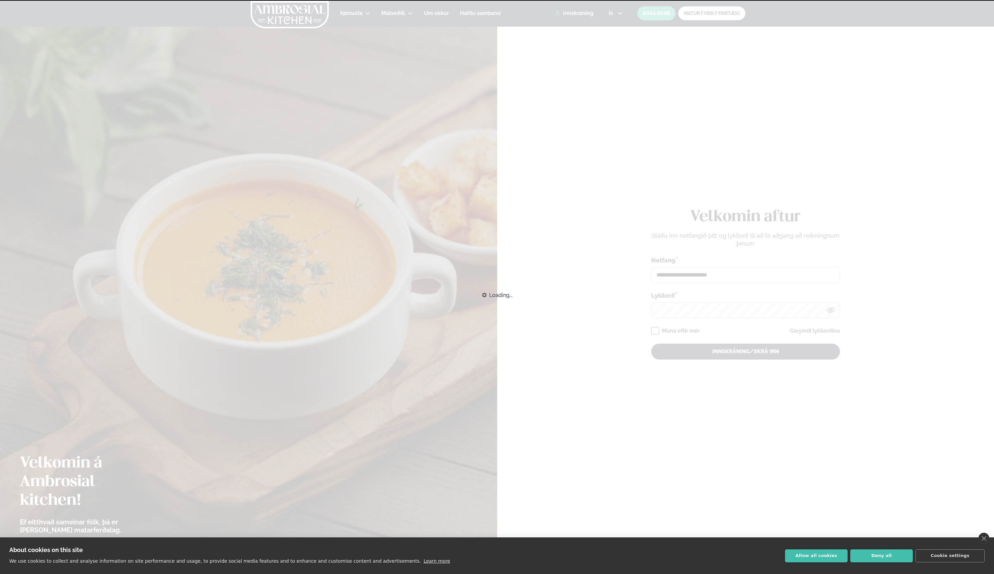 The width and height of the screenshot is (994, 574). What do you see at coordinates (950, 555) in the screenshot?
I see `button: Cookie settings` at bounding box center [950, 555].